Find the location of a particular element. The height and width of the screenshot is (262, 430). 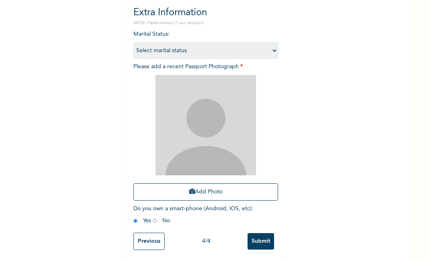

p: NOTE: Fields marked (*) are required is located at coordinates (206, 23).